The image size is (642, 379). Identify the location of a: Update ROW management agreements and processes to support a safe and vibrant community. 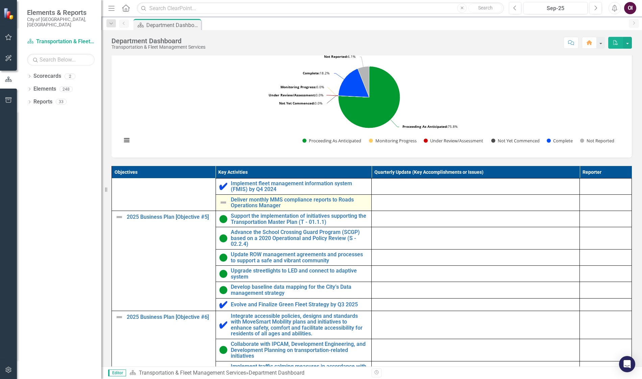
(299, 257).